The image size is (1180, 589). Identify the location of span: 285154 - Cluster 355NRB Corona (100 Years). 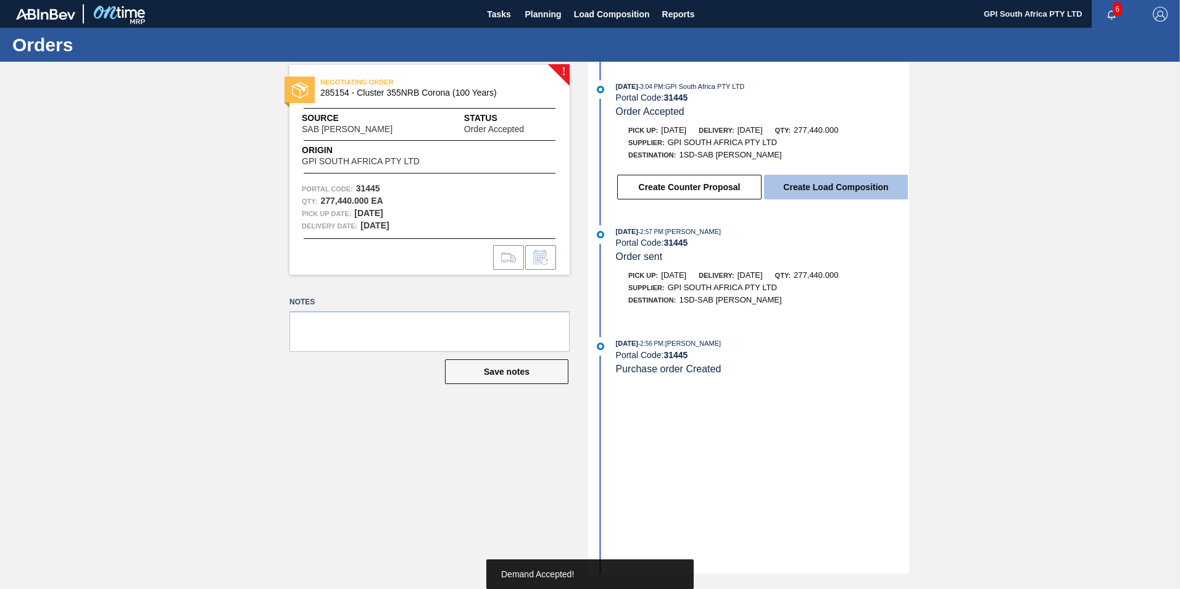
(432, 93).